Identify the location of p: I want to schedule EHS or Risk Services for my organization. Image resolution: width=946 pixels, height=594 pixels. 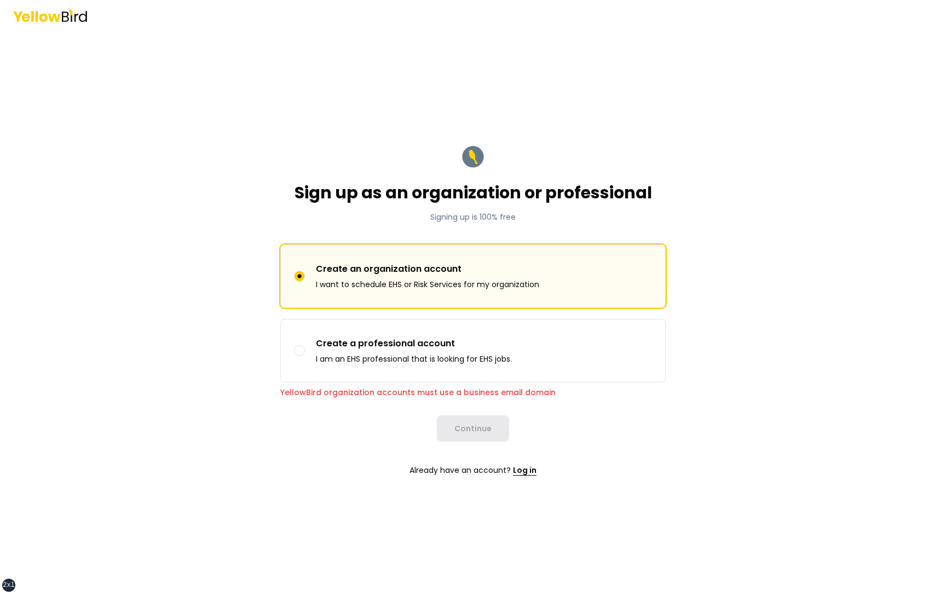
(428, 284).